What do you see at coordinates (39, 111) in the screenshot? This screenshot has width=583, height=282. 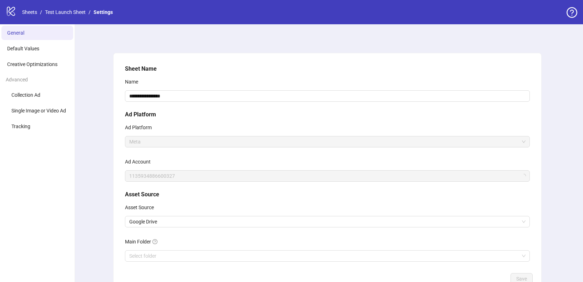 I see `span: Single Image or Video Ad` at bounding box center [39, 111].